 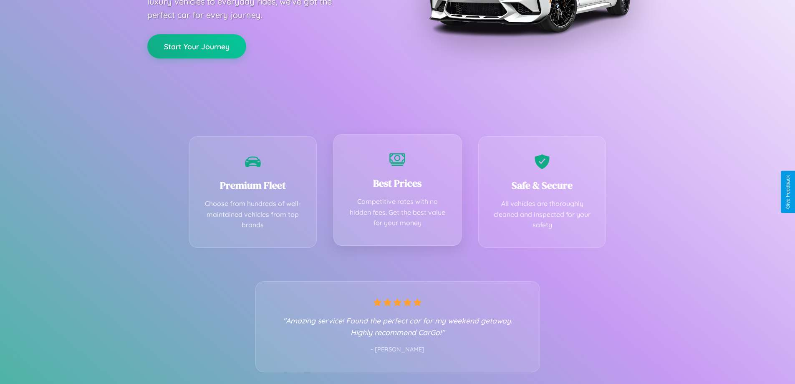 What do you see at coordinates (253, 185) in the screenshot?
I see `h3: Premium Fleet` at bounding box center [253, 185].